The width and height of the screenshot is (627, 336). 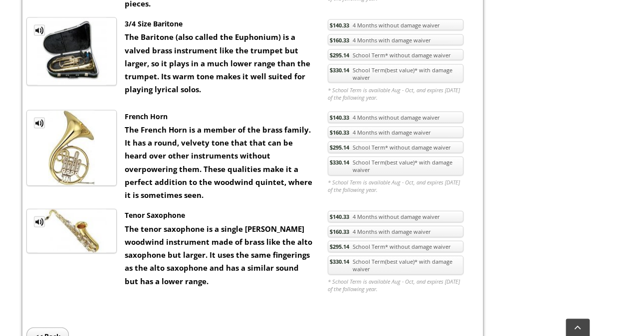 What do you see at coordinates (217, 63) in the screenshot?
I see `strong: The Baritone (also called the Euphonium) is a valved brass instrument like the trumpet but larger...` at bounding box center [217, 63].